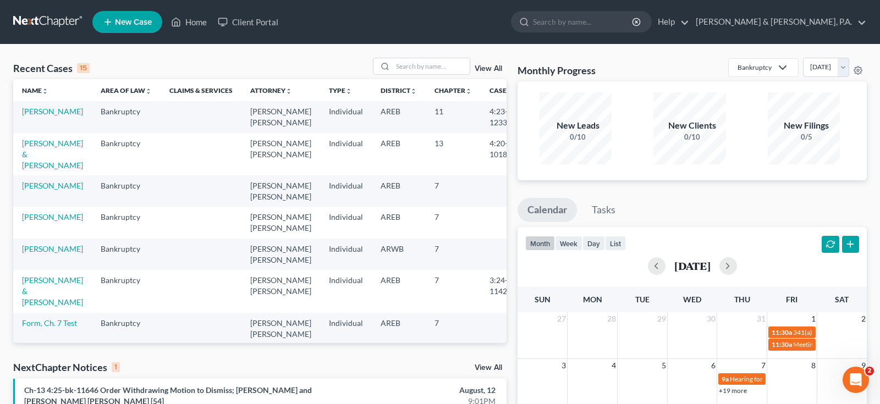  Describe the element at coordinates (35, 90) in the screenshot. I see `a: Nameunfold_more` at that location.